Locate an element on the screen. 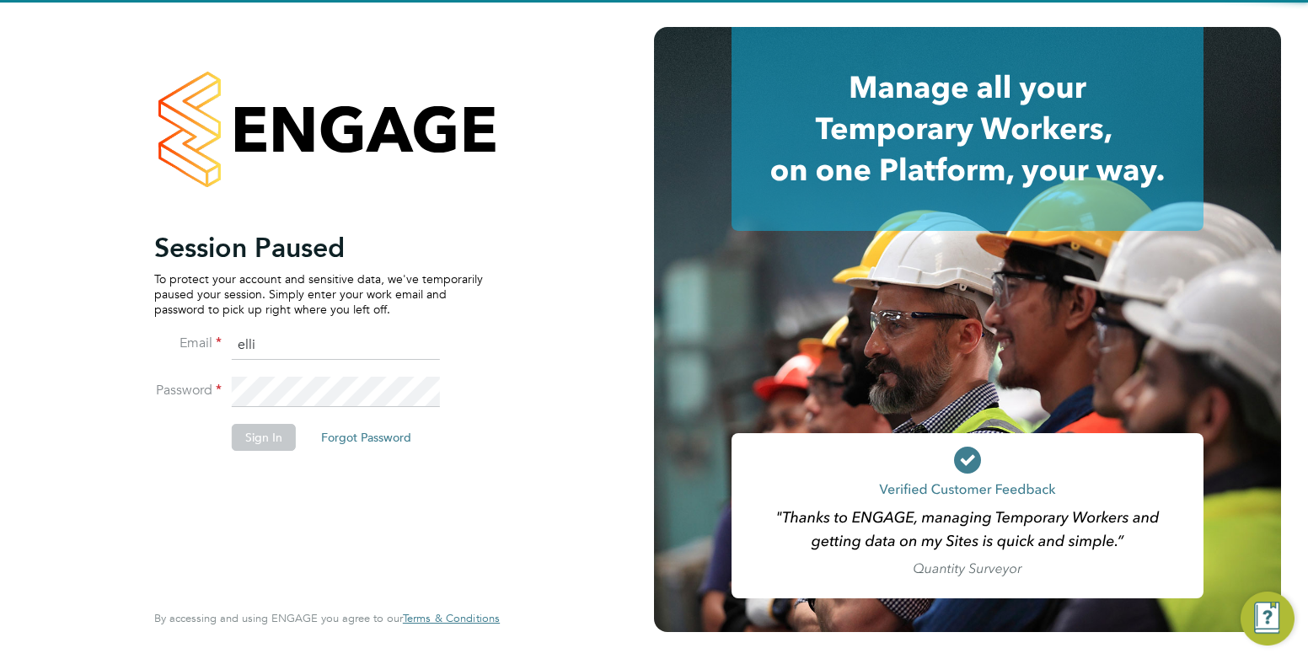 This screenshot has height=659, width=1308. label: Email is located at coordinates (188, 343).